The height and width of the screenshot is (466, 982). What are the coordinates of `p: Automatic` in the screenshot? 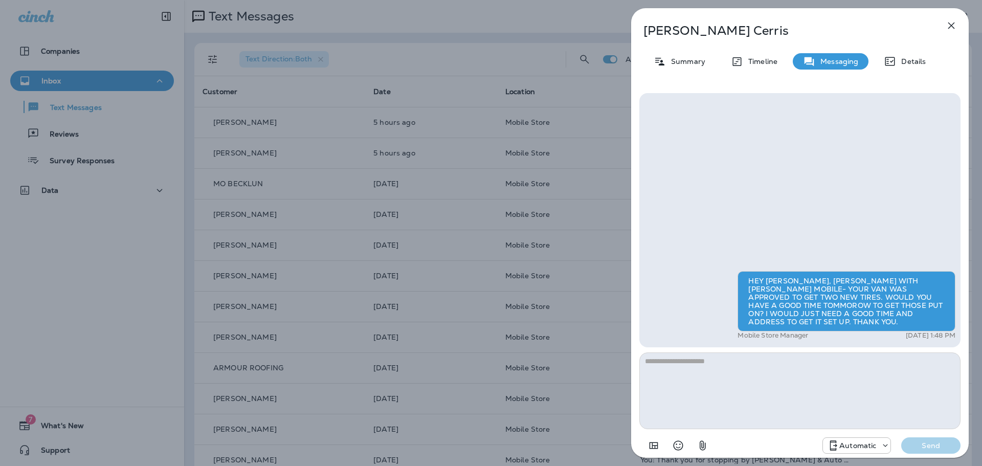 It's located at (857, 445).